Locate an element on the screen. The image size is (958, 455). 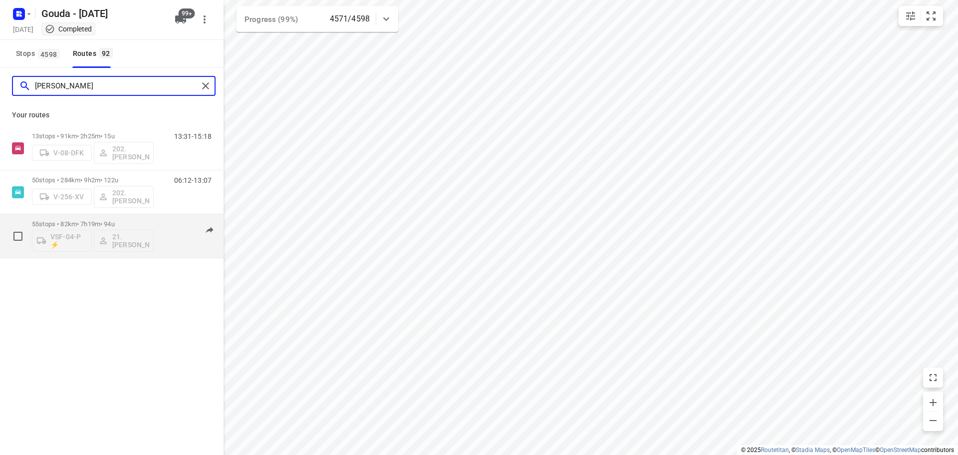
li: © 2025 , © , © © contributors is located at coordinates (847, 450).